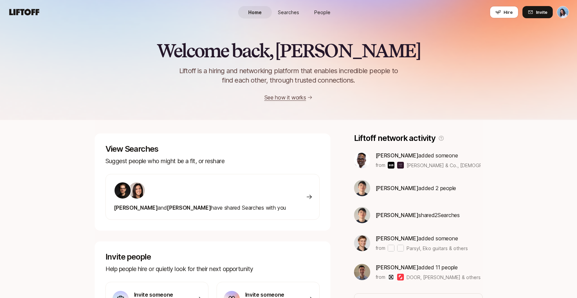  What do you see at coordinates (322, 12) in the screenshot?
I see `span: People` at bounding box center [322, 12].